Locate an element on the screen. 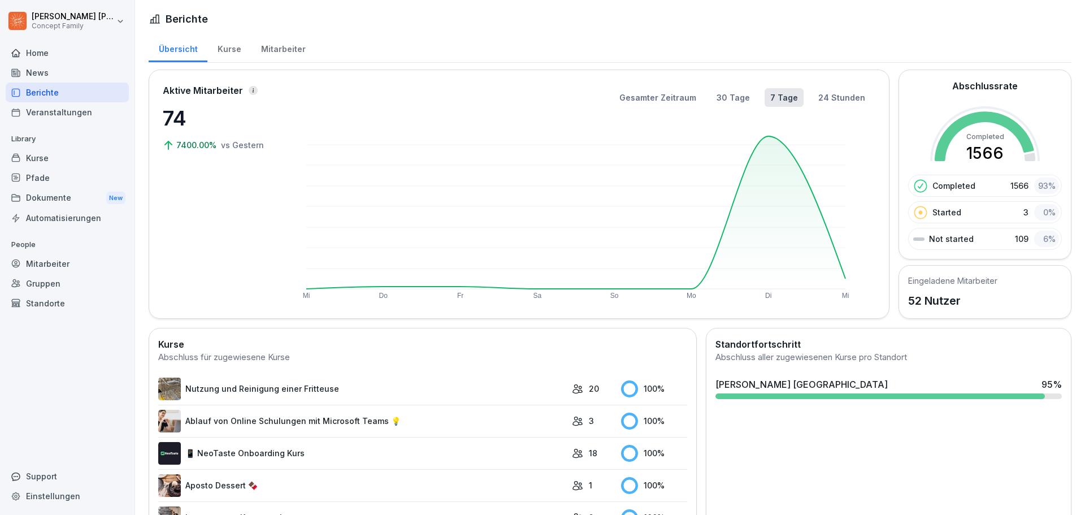 This screenshot has width=1085, height=515. div: 0 % is located at coordinates (1047, 212).